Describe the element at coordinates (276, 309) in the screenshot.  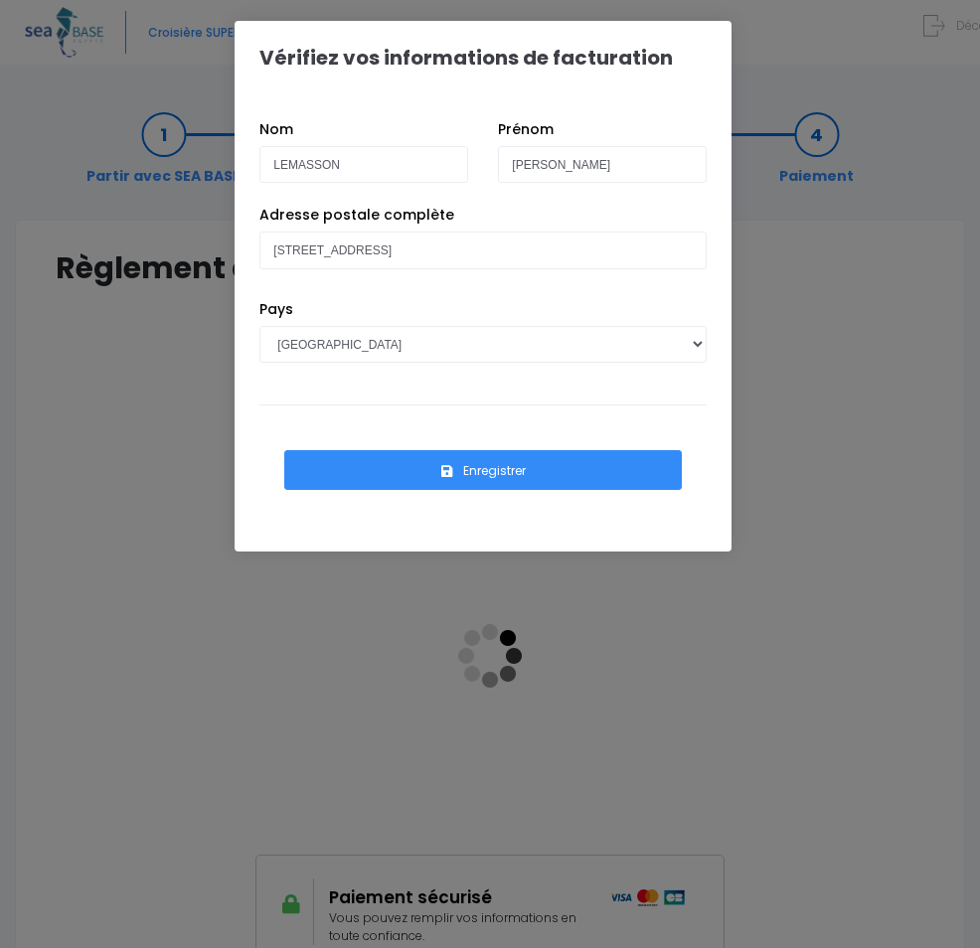
I see `label: Pays` at that location.